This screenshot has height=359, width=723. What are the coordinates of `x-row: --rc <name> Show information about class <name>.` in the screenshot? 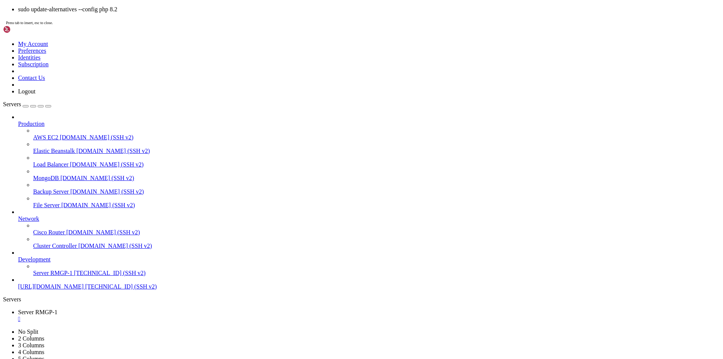 It's located at (314, 89).